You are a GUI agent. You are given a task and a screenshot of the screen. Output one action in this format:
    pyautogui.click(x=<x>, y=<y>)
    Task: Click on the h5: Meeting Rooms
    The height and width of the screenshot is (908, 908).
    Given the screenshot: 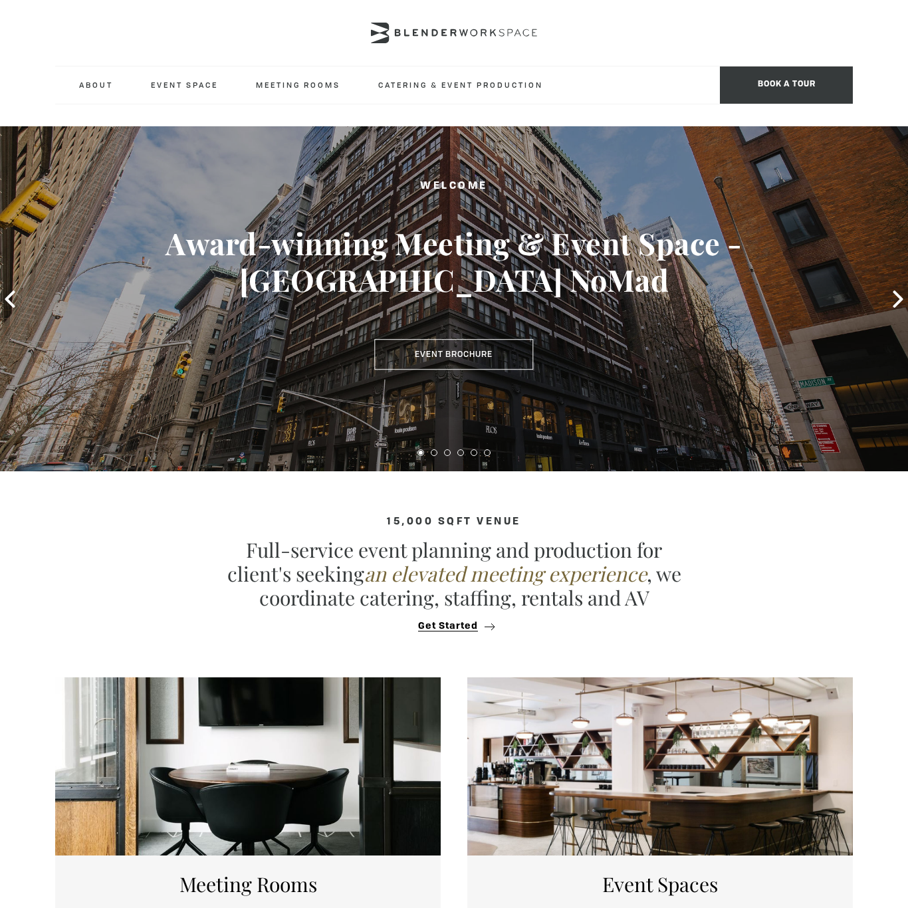 What is the action you would take?
    pyautogui.click(x=248, y=885)
    